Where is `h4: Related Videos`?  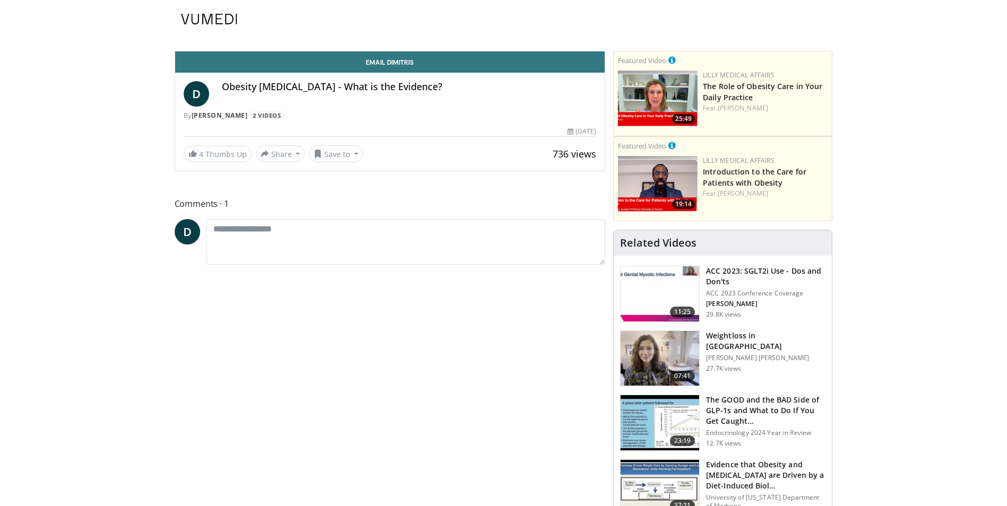 h4: Related Videos is located at coordinates (658, 243).